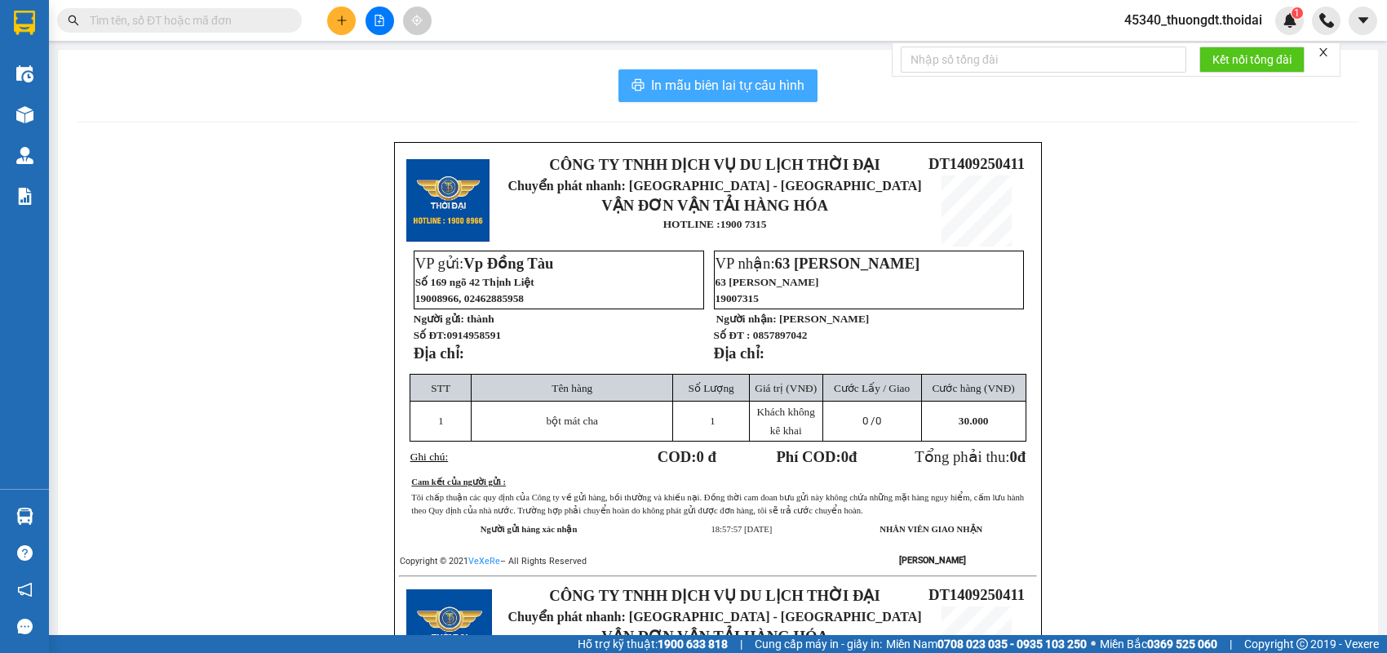 The width and height of the screenshot is (1387, 653). What do you see at coordinates (1290, 20) in the screenshot?
I see `img: icon-new-feature` at bounding box center [1290, 20].